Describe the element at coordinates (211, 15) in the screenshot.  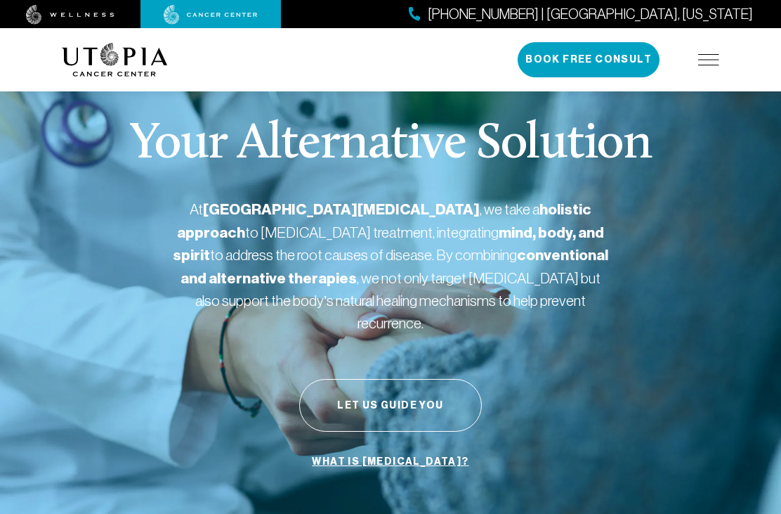
I see `img: cancer center` at that location.